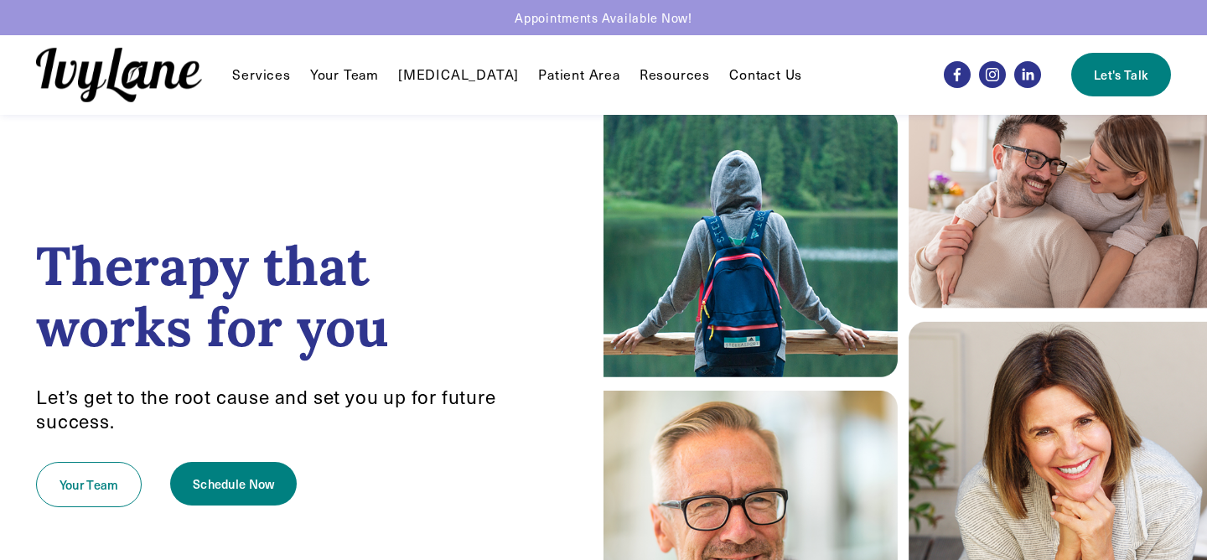 The width and height of the screenshot is (1207, 560). Describe the element at coordinates (261, 75) in the screenshot. I see `span: Services` at that location.